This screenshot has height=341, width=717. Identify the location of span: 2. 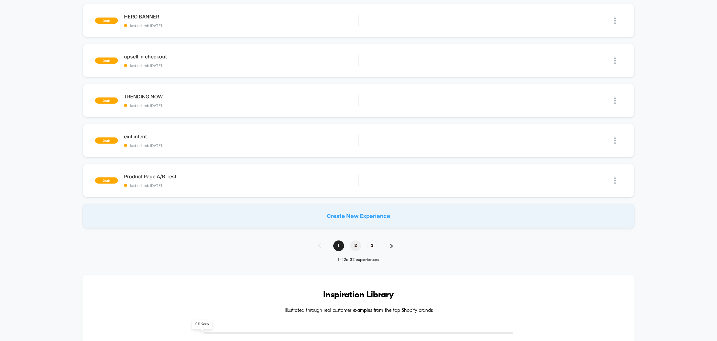
(355, 246).